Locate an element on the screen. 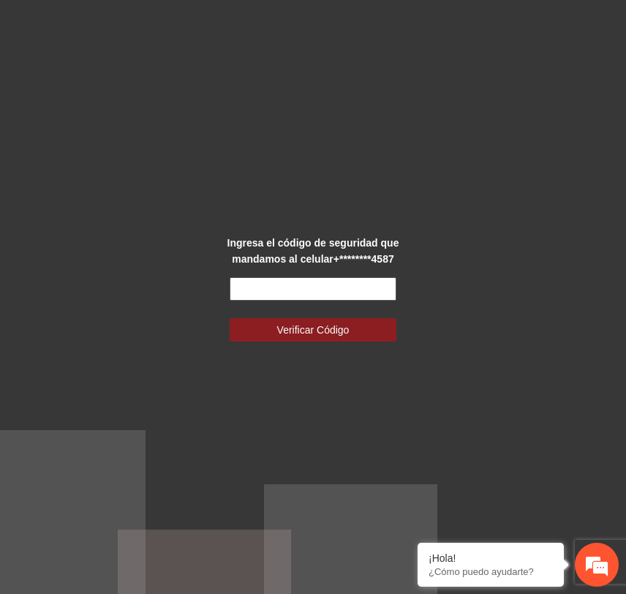 The image size is (626, 594). span: Verificar Código is located at coordinates (313, 330).